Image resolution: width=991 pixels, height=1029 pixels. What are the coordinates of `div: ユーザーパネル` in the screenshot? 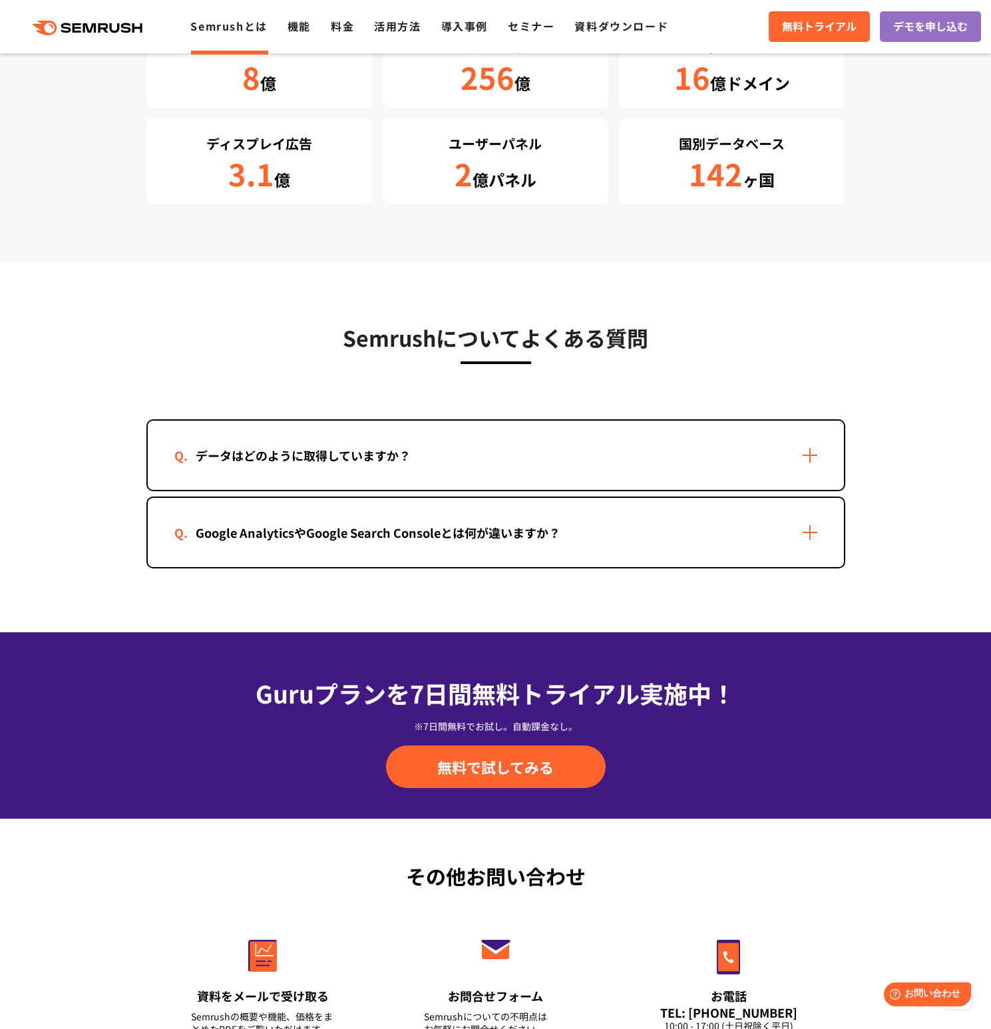 It's located at (495, 144).